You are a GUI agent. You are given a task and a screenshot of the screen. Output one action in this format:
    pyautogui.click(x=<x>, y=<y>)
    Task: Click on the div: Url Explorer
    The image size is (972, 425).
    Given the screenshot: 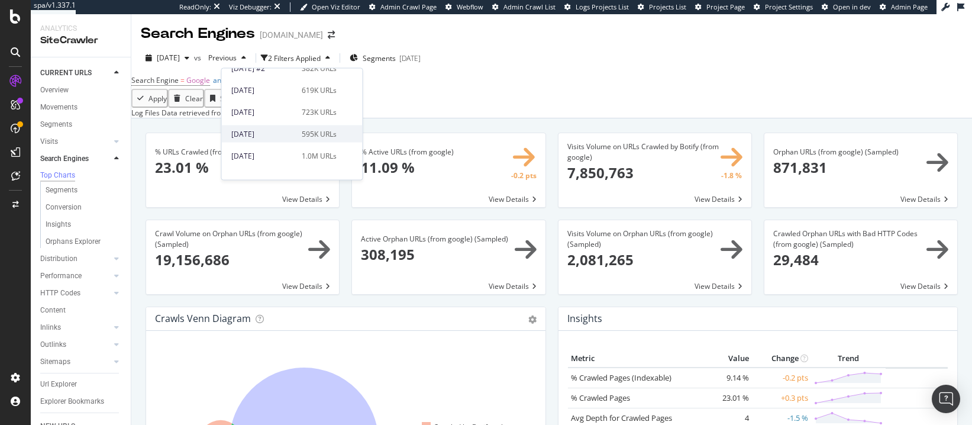 What is the action you would take?
    pyautogui.click(x=59, y=384)
    